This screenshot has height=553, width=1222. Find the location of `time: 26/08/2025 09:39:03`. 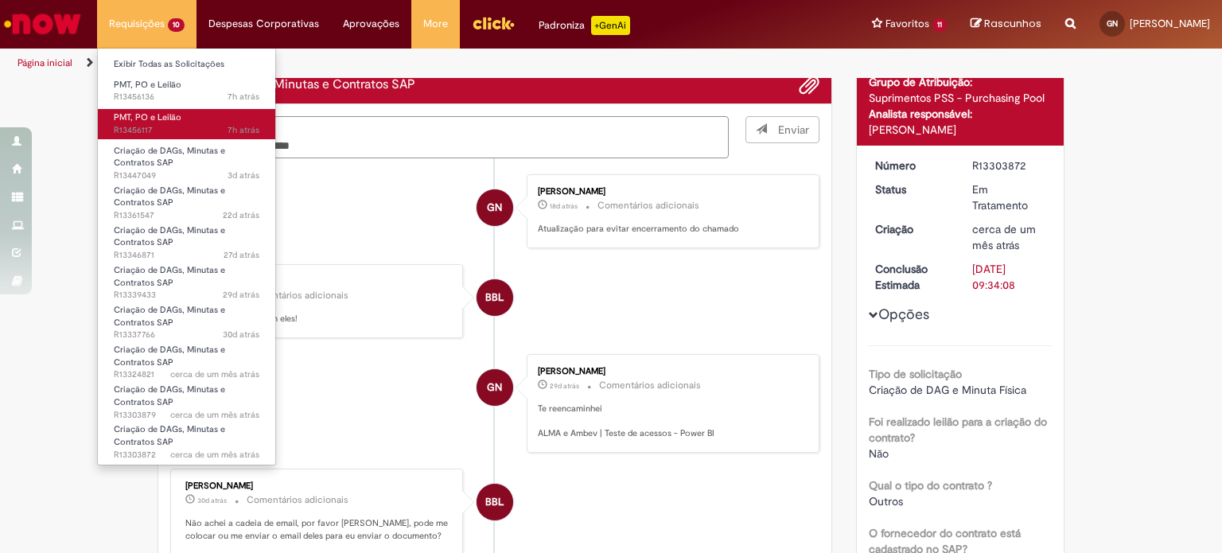

time: 26/08/2025 09:39:03 is located at coordinates (243, 175).